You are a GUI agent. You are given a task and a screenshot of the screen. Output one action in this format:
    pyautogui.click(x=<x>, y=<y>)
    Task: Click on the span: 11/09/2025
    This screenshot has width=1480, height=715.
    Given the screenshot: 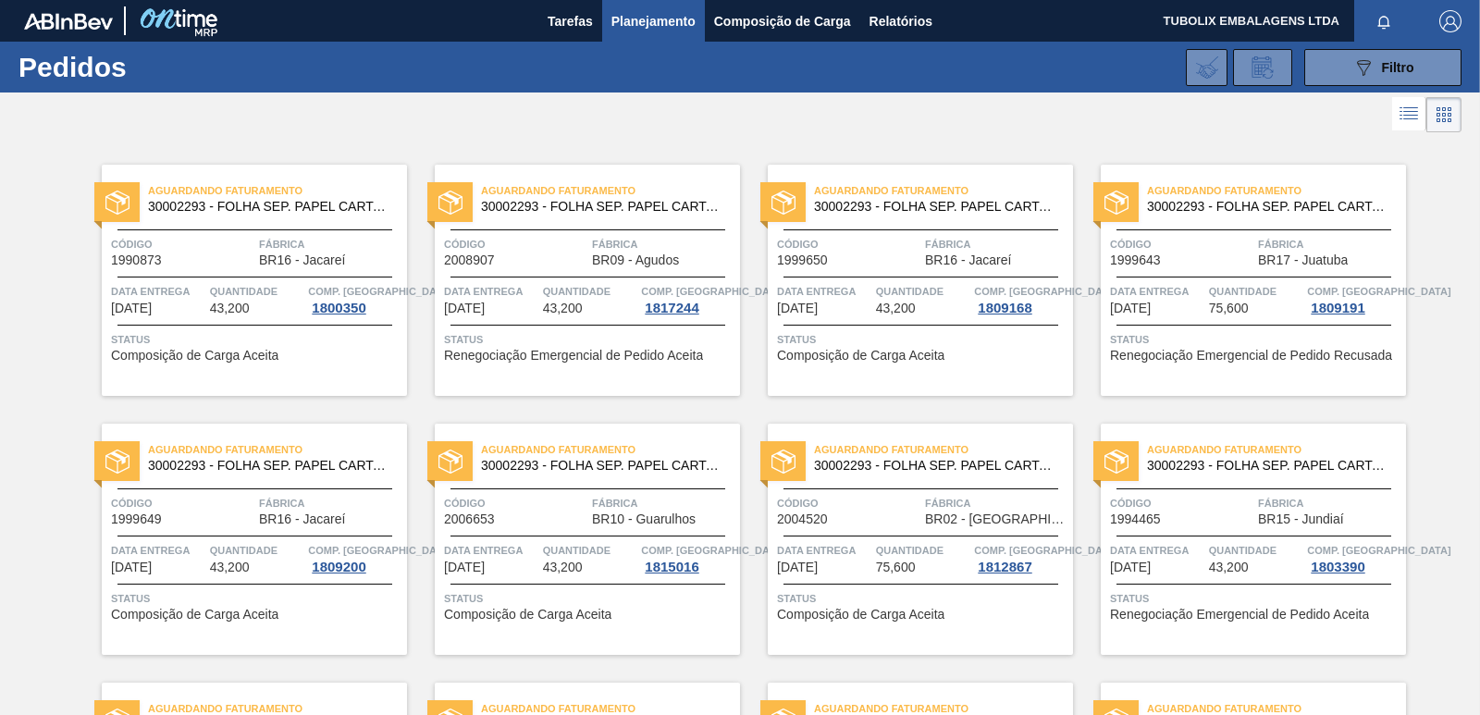 What is the action you would take?
    pyautogui.click(x=1131, y=308)
    